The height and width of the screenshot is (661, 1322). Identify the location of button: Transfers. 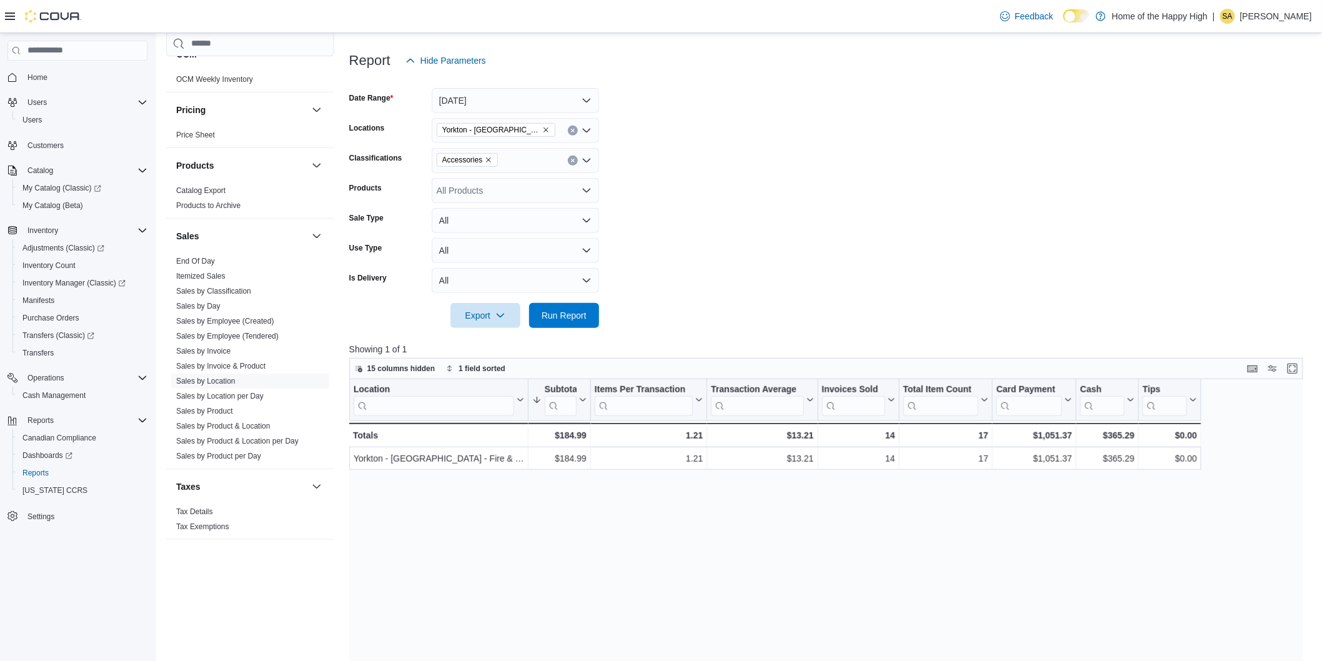
(82, 353).